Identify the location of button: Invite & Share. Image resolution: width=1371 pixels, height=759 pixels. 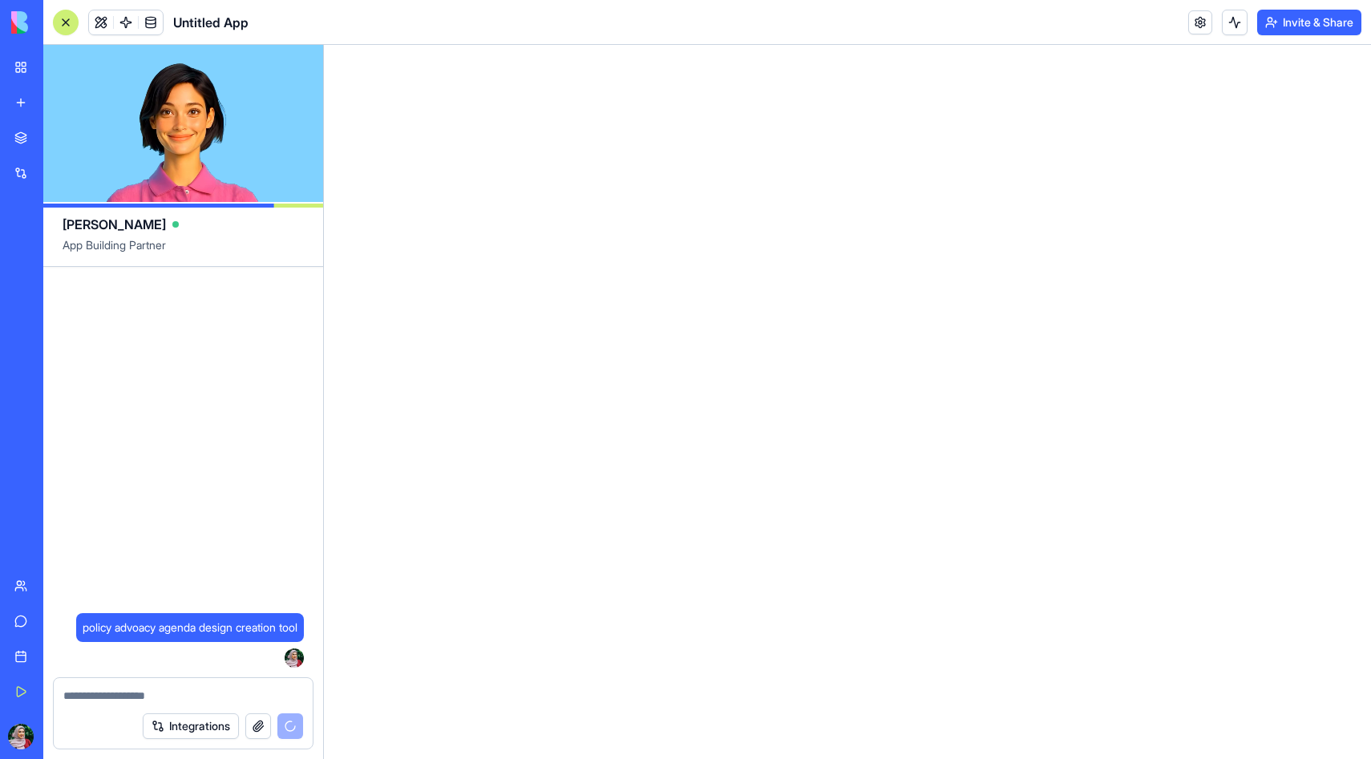
(1309, 22).